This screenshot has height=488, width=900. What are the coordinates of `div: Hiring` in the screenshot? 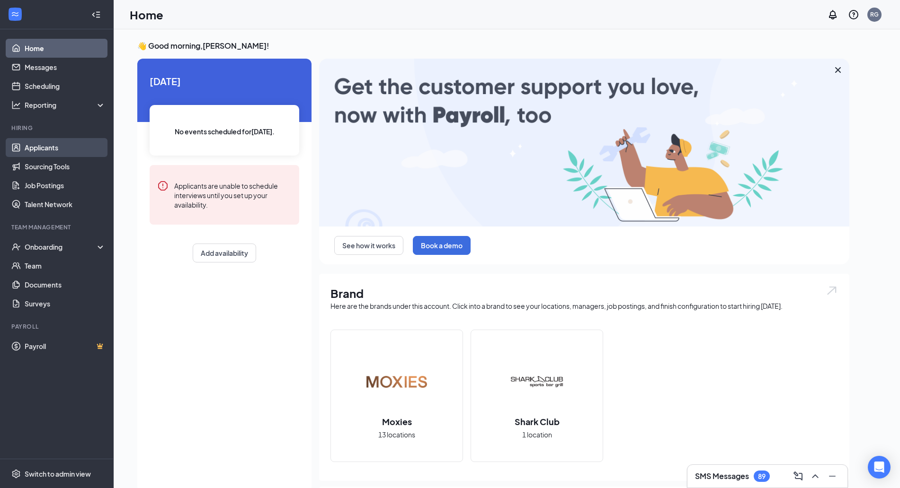 It's located at (57, 128).